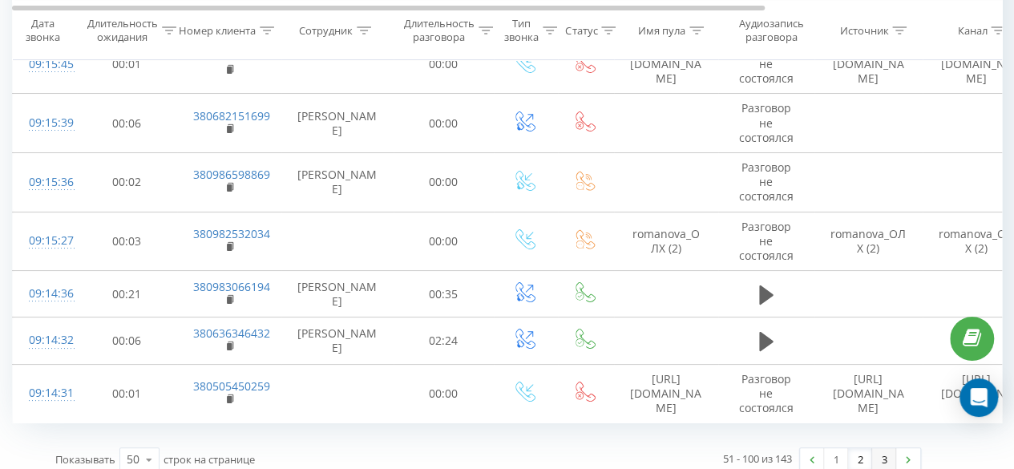 The width and height of the screenshot is (1014, 469). What do you see at coordinates (439, 30) in the screenshot?
I see `div: Длительность разговора` at bounding box center [439, 30].